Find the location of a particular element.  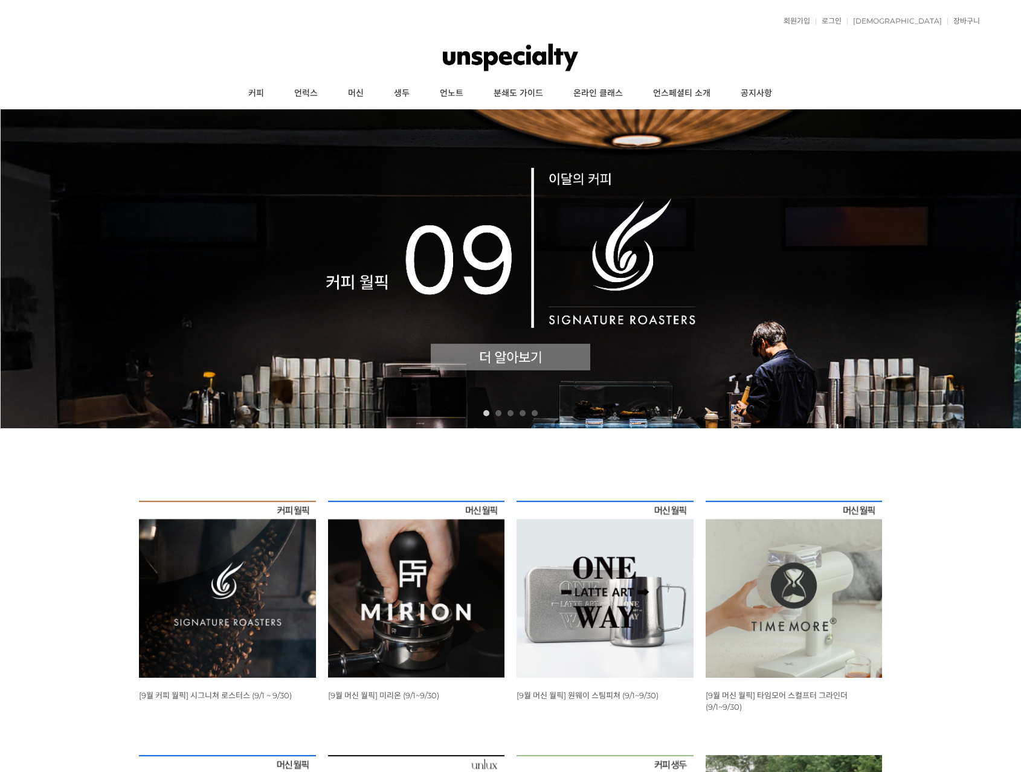

span: [9월 커피 월픽] 시그니쳐 로스터스 (9/1 ~ 9/30) is located at coordinates (215, 696).